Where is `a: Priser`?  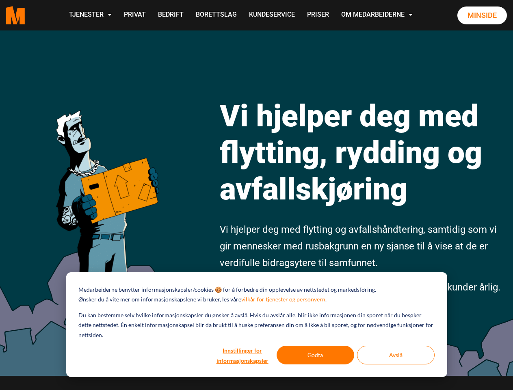
a: Priser is located at coordinates (318, 15).